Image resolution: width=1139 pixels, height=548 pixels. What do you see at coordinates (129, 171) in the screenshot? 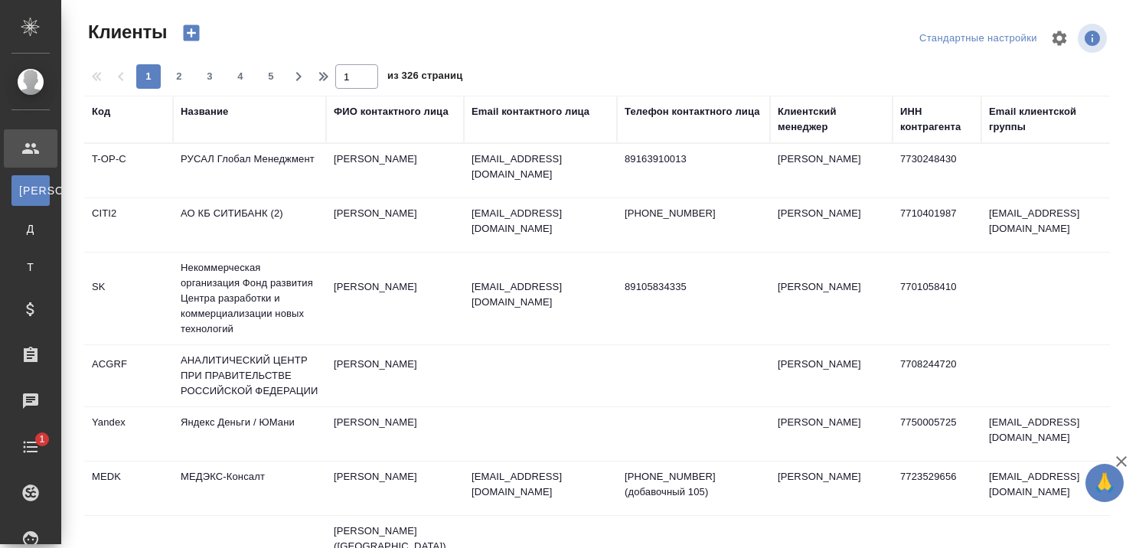
I see `td: T-OP-C` at bounding box center [129, 171].